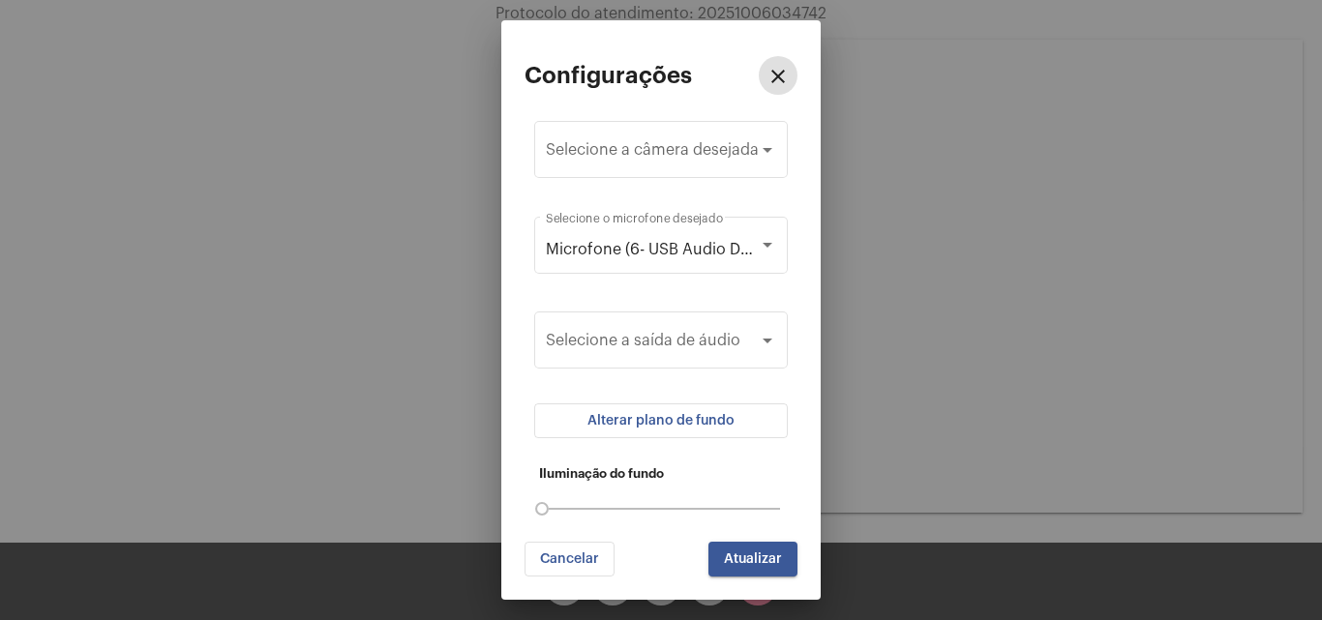 This screenshot has width=1322, height=620. What do you see at coordinates (569, 559) in the screenshot?
I see `span: Cancelar` at bounding box center [569, 559].